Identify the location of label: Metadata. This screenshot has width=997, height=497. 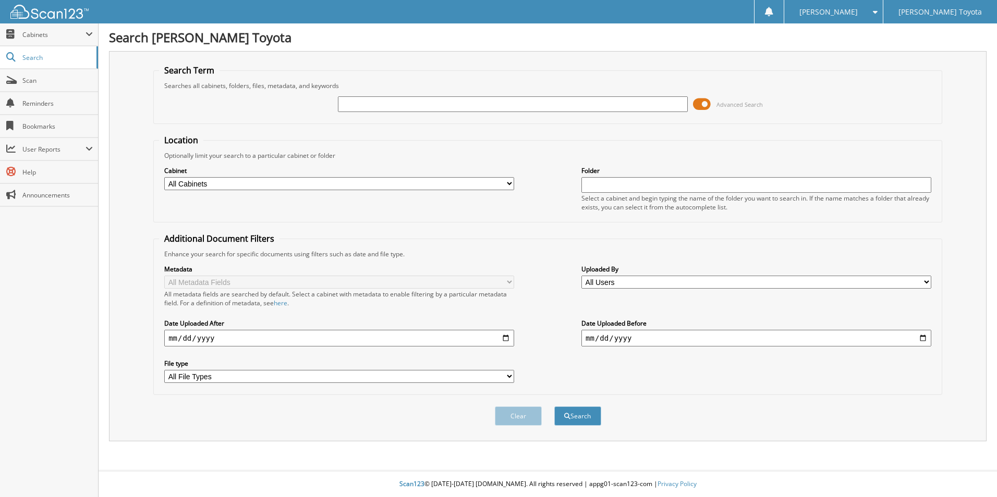
(339, 269).